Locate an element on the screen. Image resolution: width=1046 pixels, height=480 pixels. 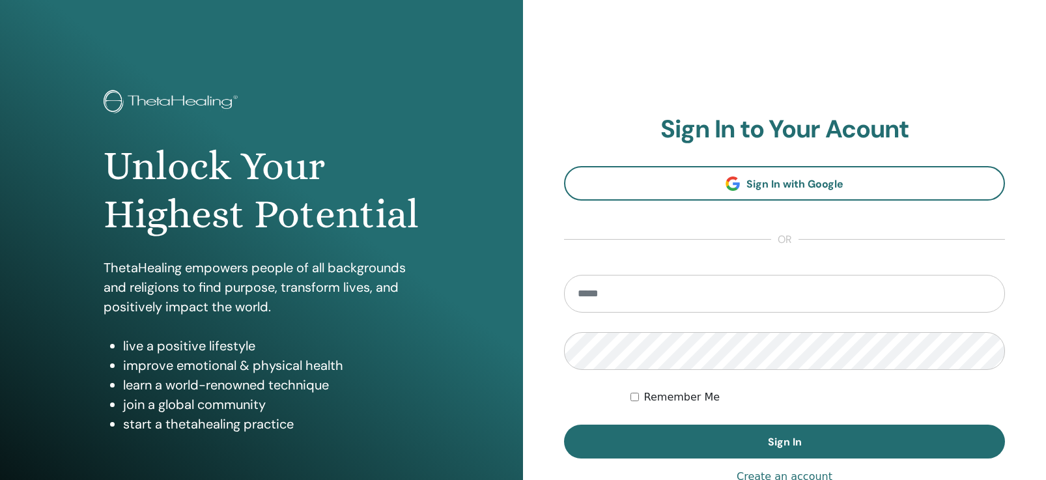
span: Sign In is located at coordinates (784, 441).